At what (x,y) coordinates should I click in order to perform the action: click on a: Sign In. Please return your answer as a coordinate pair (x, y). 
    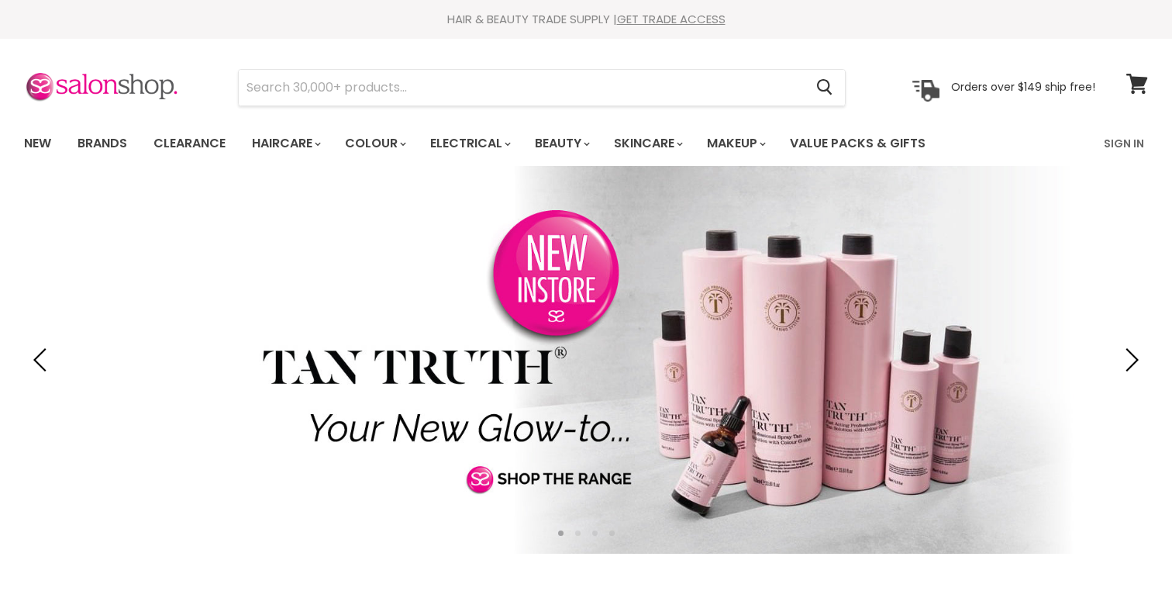
    Looking at the image, I should click on (1124, 143).